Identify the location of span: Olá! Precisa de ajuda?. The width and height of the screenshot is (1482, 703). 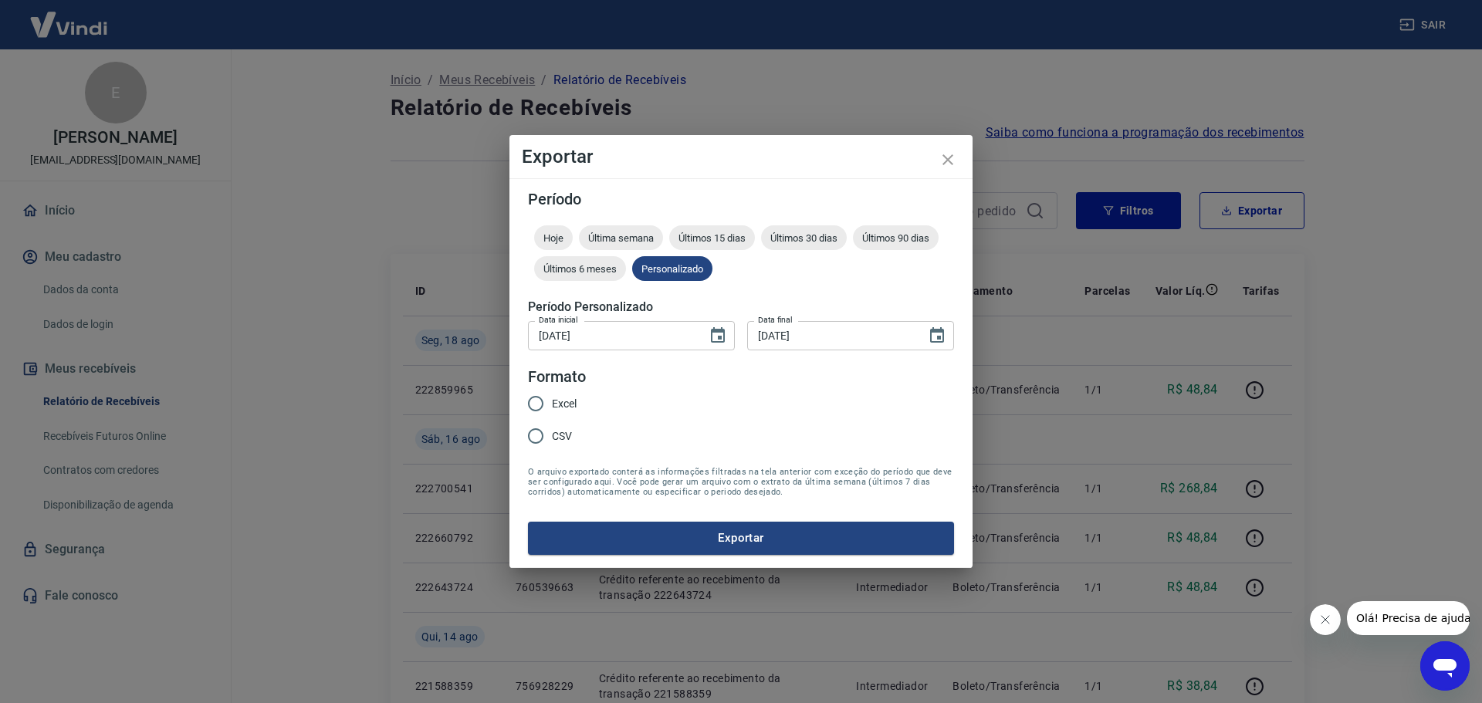
(69, 17).